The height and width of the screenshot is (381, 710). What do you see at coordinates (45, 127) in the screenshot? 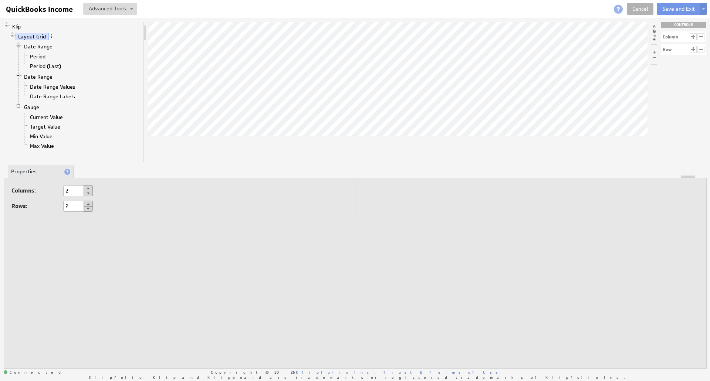
I see `a: Target Value` at bounding box center [45, 127].